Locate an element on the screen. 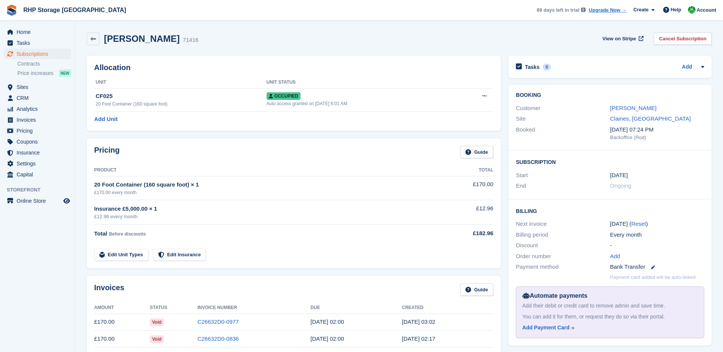  time: 2025-08-02 01:00:00 UTC is located at coordinates (327, 338).